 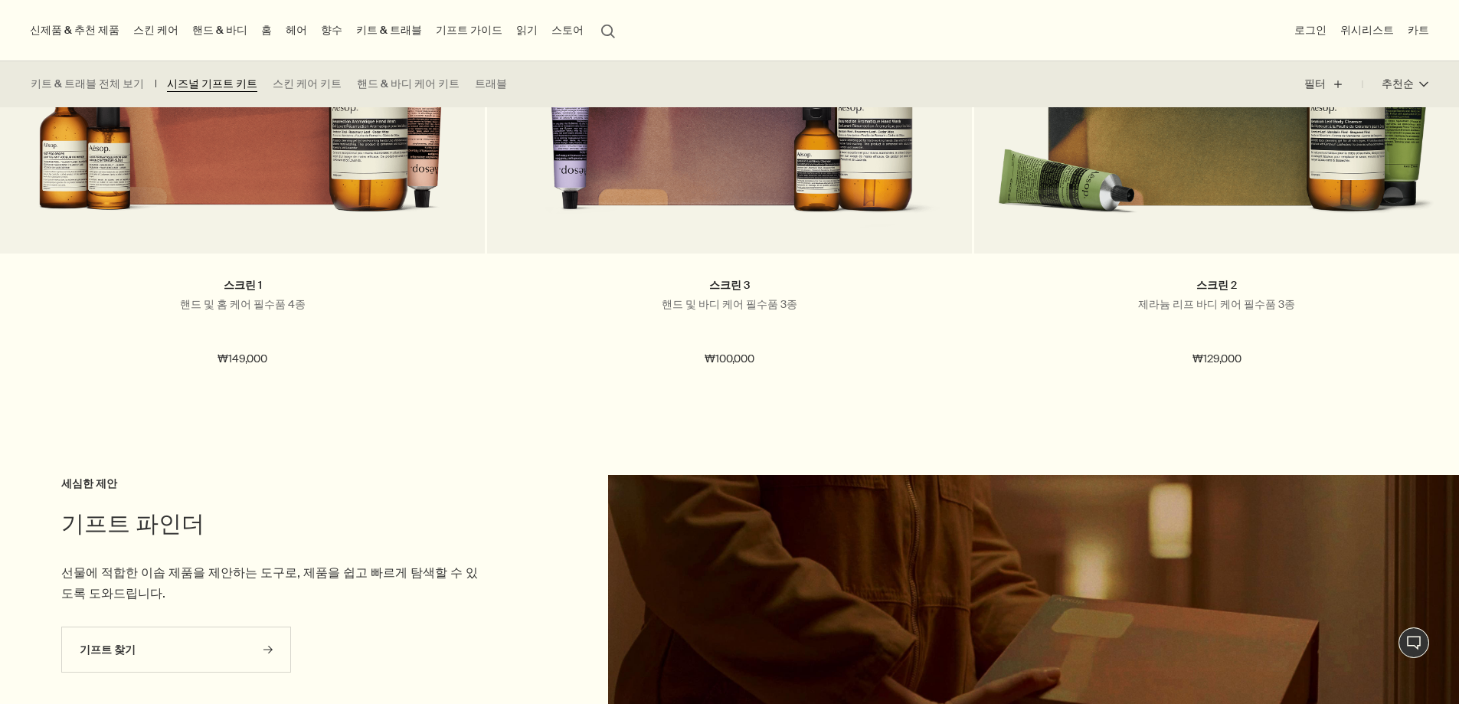 I want to click on a: 시즈널 기프트 키트, so click(x=212, y=84).